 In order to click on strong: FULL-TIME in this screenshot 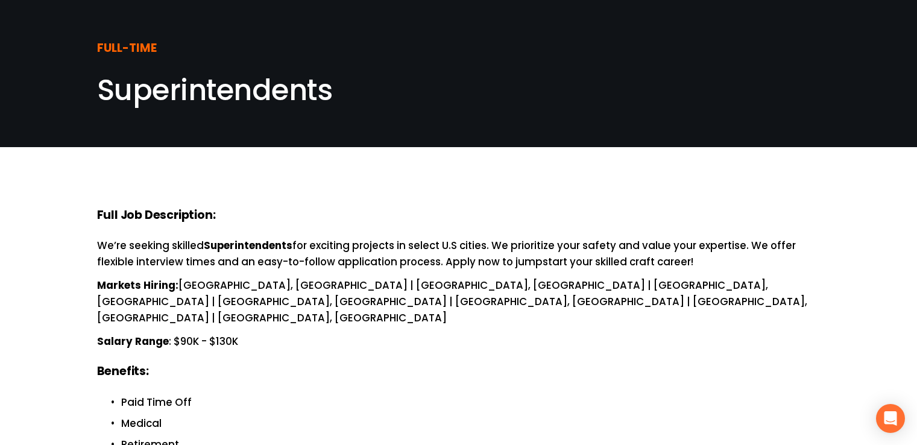, I will do `click(127, 48)`.